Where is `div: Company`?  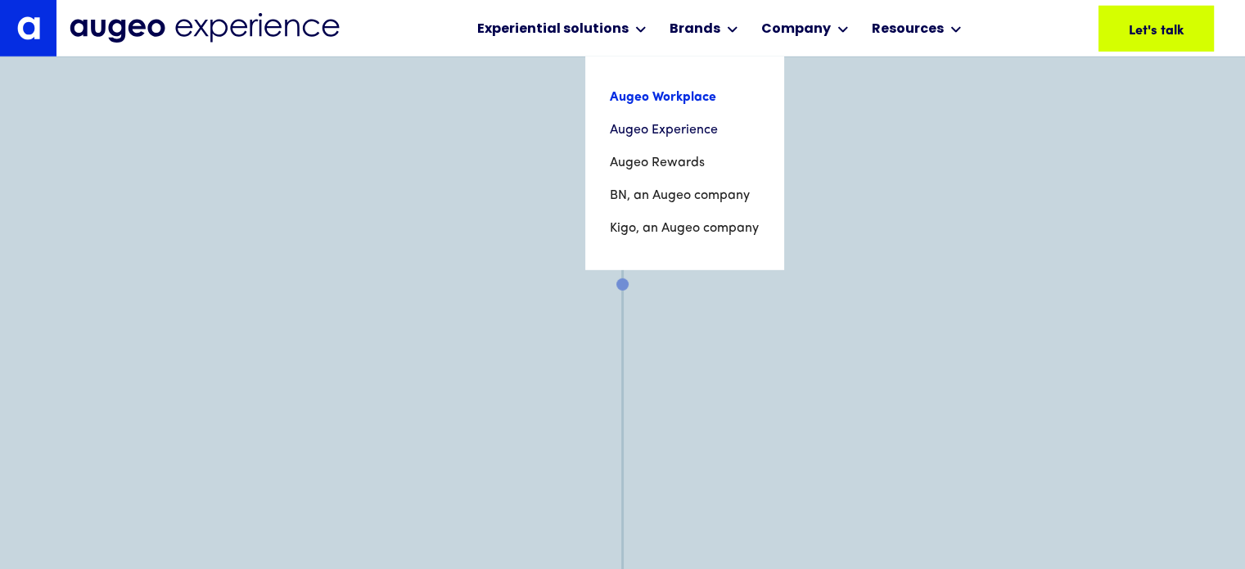 div: Company is located at coordinates (796, 29).